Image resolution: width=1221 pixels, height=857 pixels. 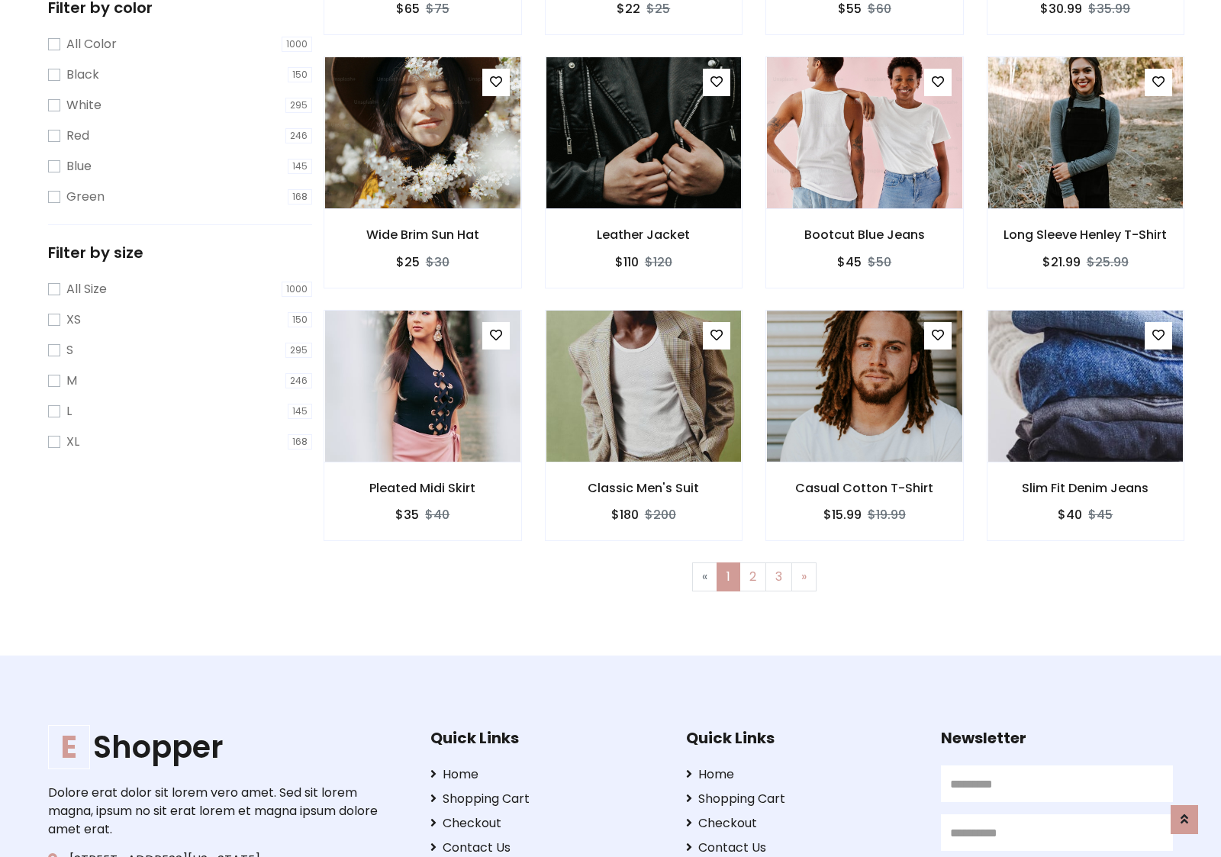 What do you see at coordinates (82, 75) in the screenshot?
I see `label: Black` at bounding box center [82, 75].